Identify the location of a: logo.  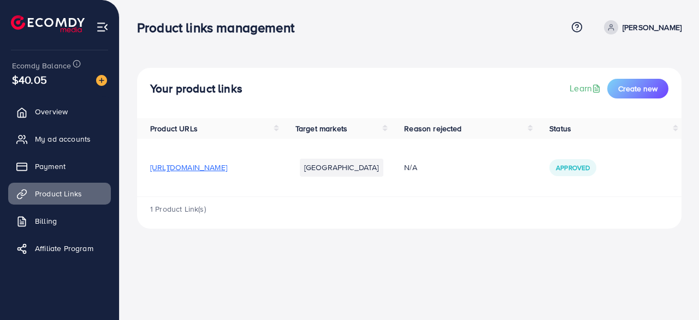
(48, 23).